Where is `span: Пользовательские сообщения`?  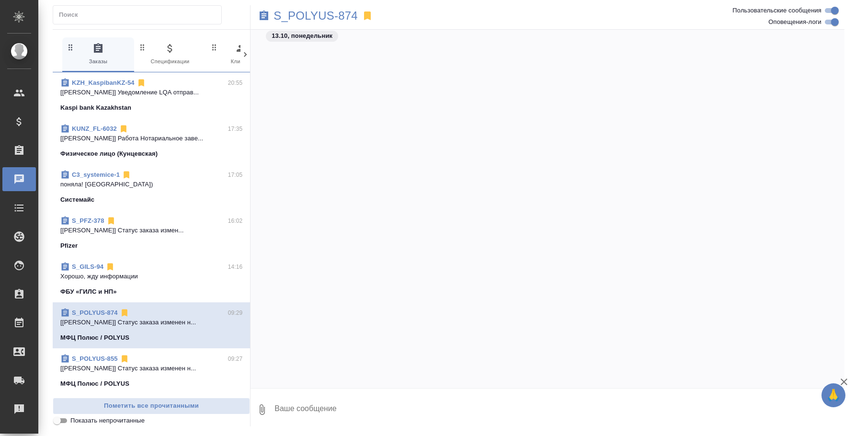
span: Пользовательские сообщения is located at coordinates (776, 11).